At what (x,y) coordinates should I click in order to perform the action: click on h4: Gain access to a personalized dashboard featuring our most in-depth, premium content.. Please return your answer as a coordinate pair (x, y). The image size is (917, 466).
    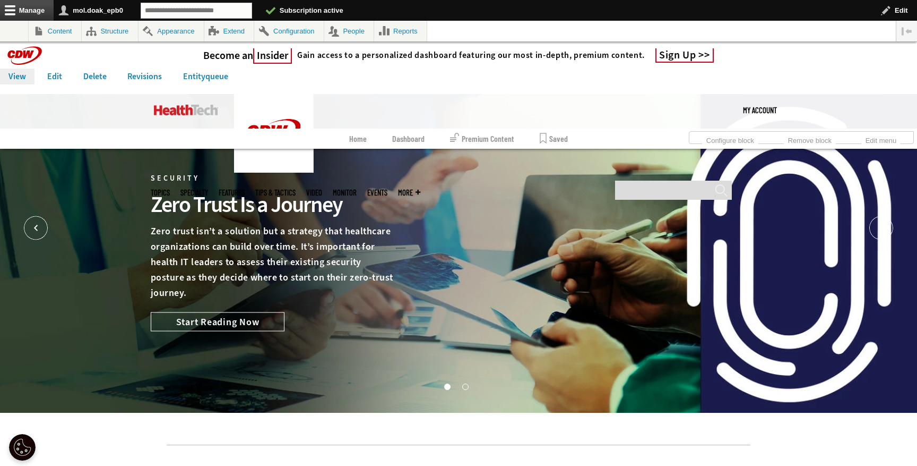
    Looking at the image, I should click on (471, 55).